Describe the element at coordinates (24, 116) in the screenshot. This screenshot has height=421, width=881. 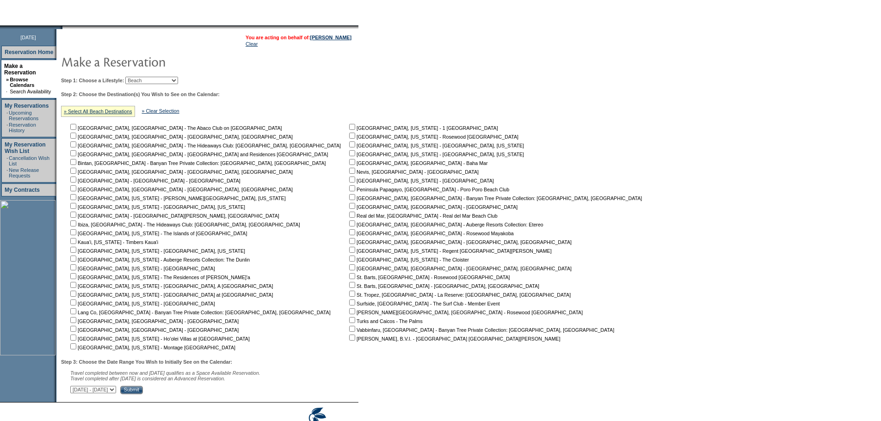
I see `a: Upcoming Reservations` at that location.